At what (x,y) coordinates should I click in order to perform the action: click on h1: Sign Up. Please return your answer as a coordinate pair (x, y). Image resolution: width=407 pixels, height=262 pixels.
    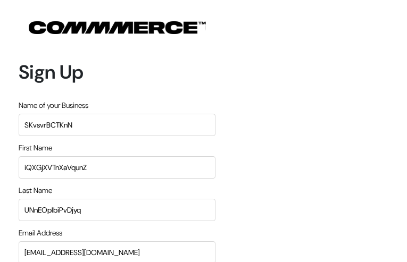
    Looking at the image, I should click on (117, 72).